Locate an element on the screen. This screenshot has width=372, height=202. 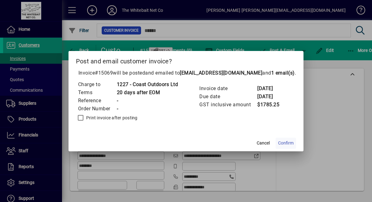
td: Order Number is located at coordinates (97, 109).